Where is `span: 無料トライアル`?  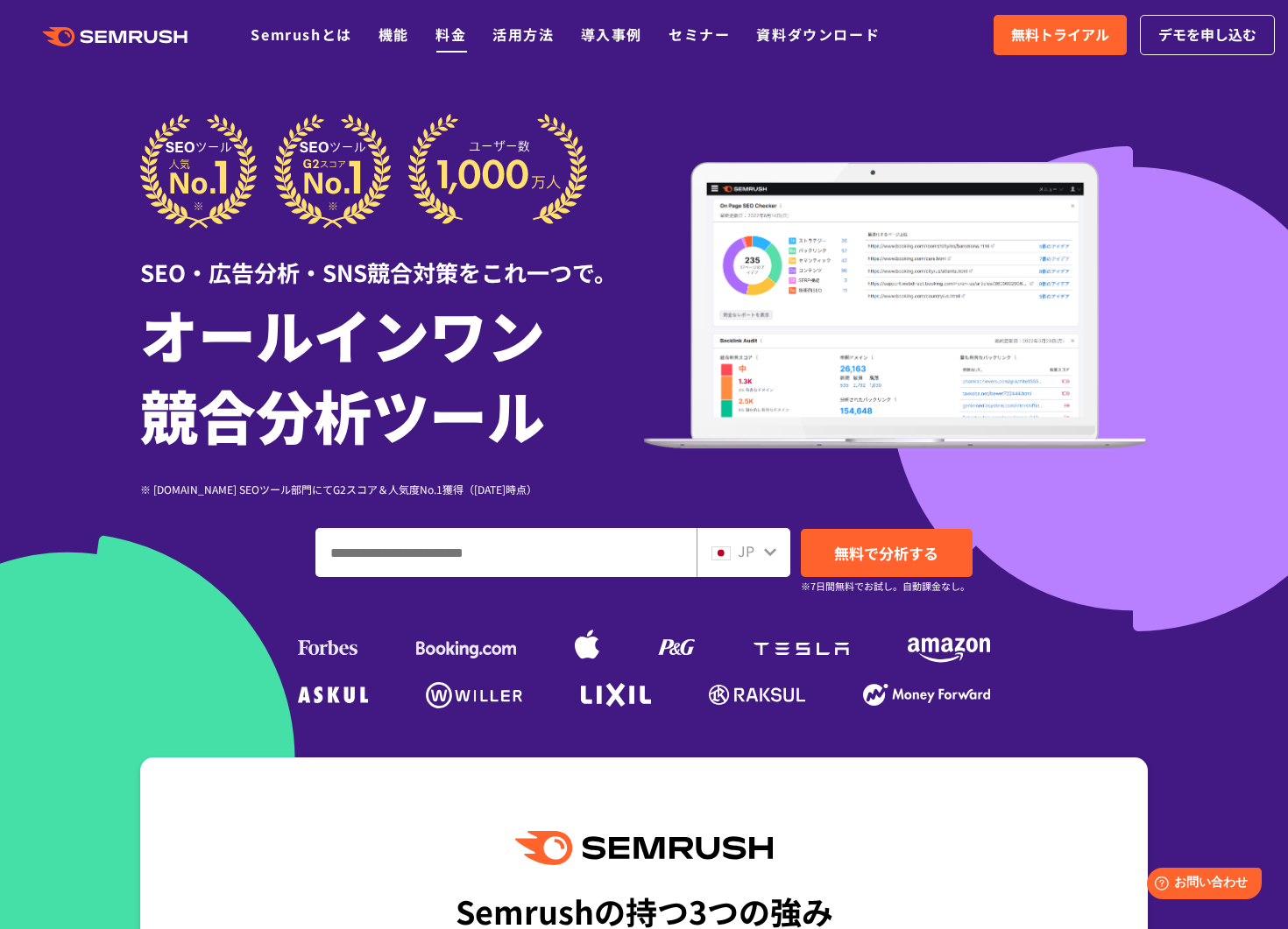 span: 無料トライアル is located at coordinates (1060, 35).